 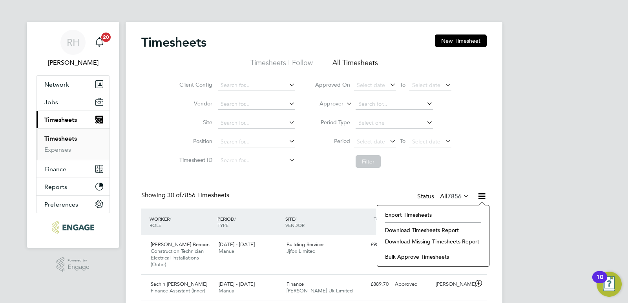 I want to click on button: New Timesheet, so click(x=461, y=41).